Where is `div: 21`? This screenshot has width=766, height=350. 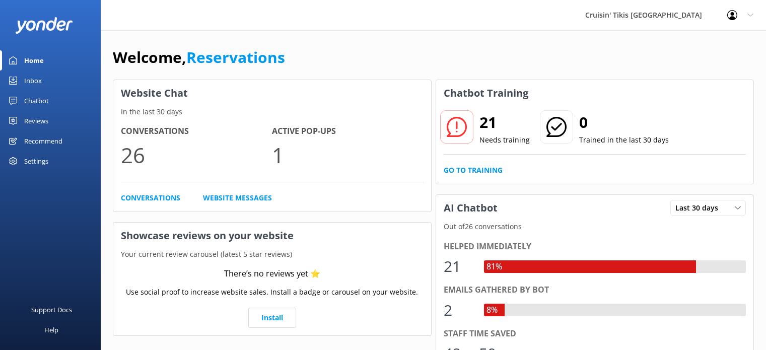
div: 21 is located at coordinates (459, 266).